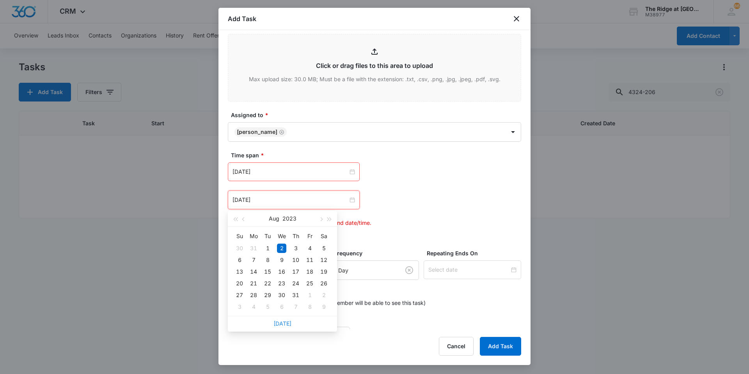 This screenshot has width=749, height=374. I want to click on td: 2023-08-12, so click(324, 260).